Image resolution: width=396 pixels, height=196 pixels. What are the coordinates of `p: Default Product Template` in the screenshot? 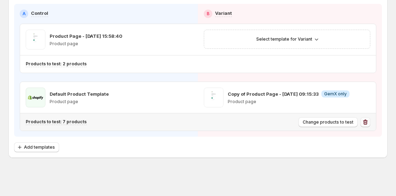 It's located at (79, 94).